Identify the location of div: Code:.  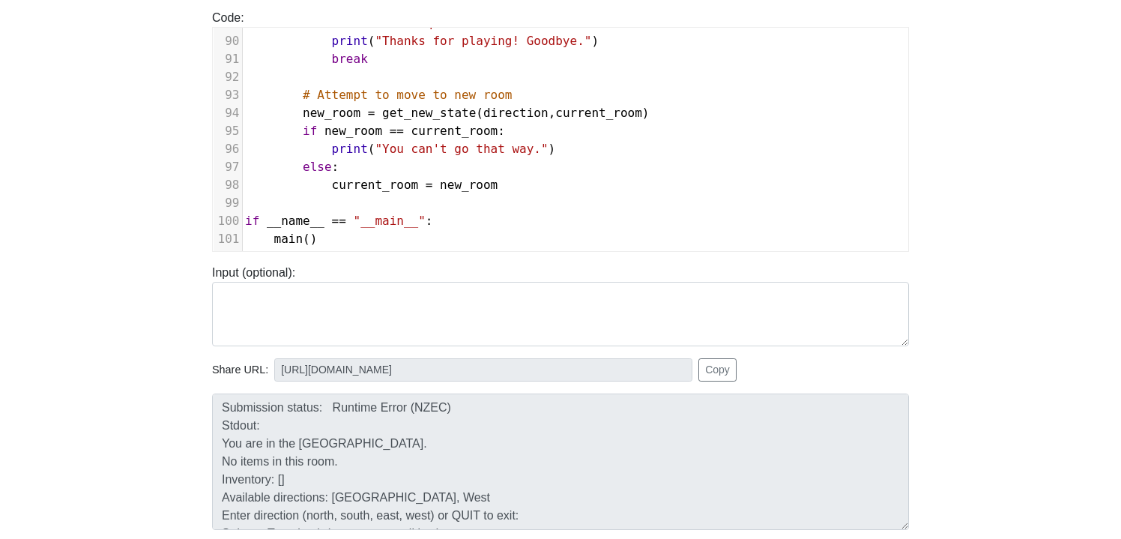
(560, 130).